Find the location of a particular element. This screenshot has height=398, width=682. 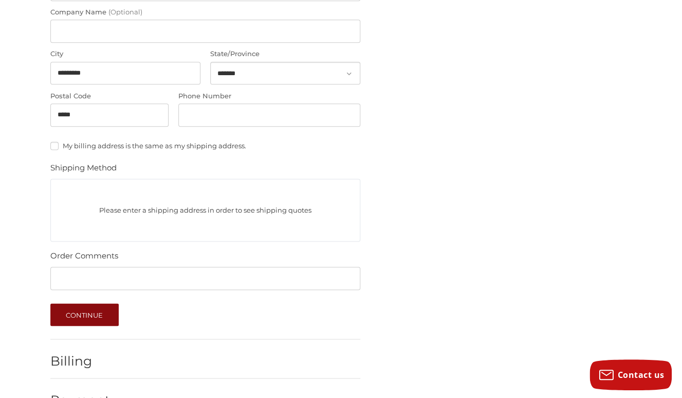

label: Company Name is located at coordinates (205, 12).